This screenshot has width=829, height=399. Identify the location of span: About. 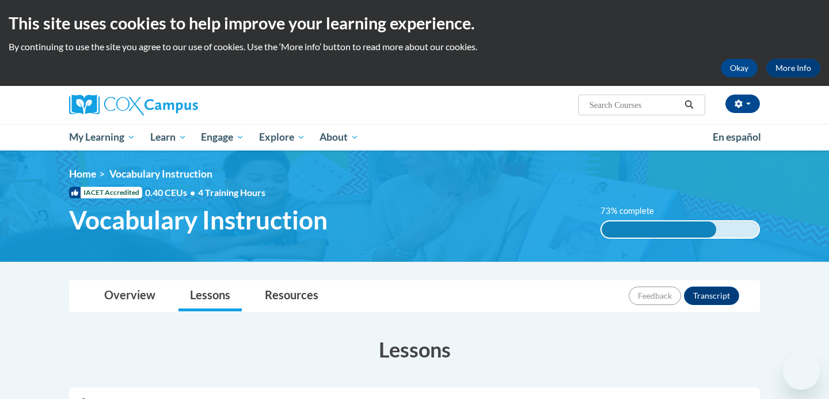
(339, 137).